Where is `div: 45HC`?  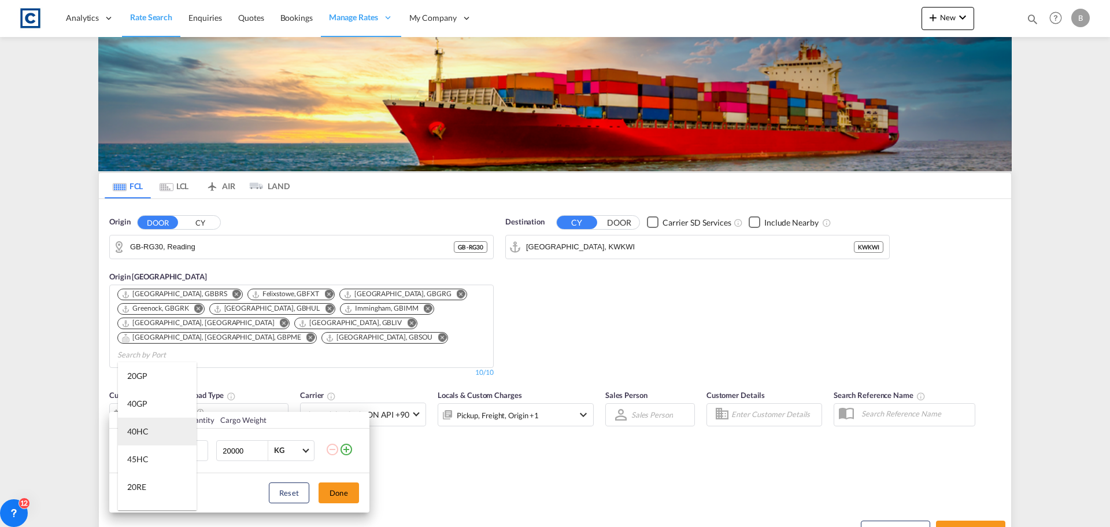
div: 45HC is located at coordinates (138, 459).